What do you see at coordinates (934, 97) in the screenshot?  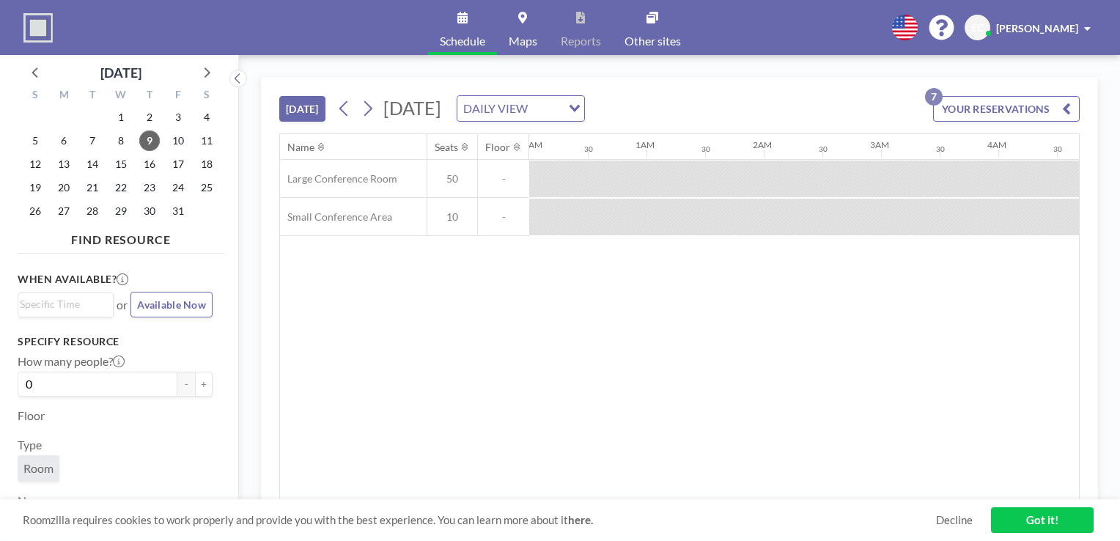 I see `p: 7` at bounding box center [934, 97].